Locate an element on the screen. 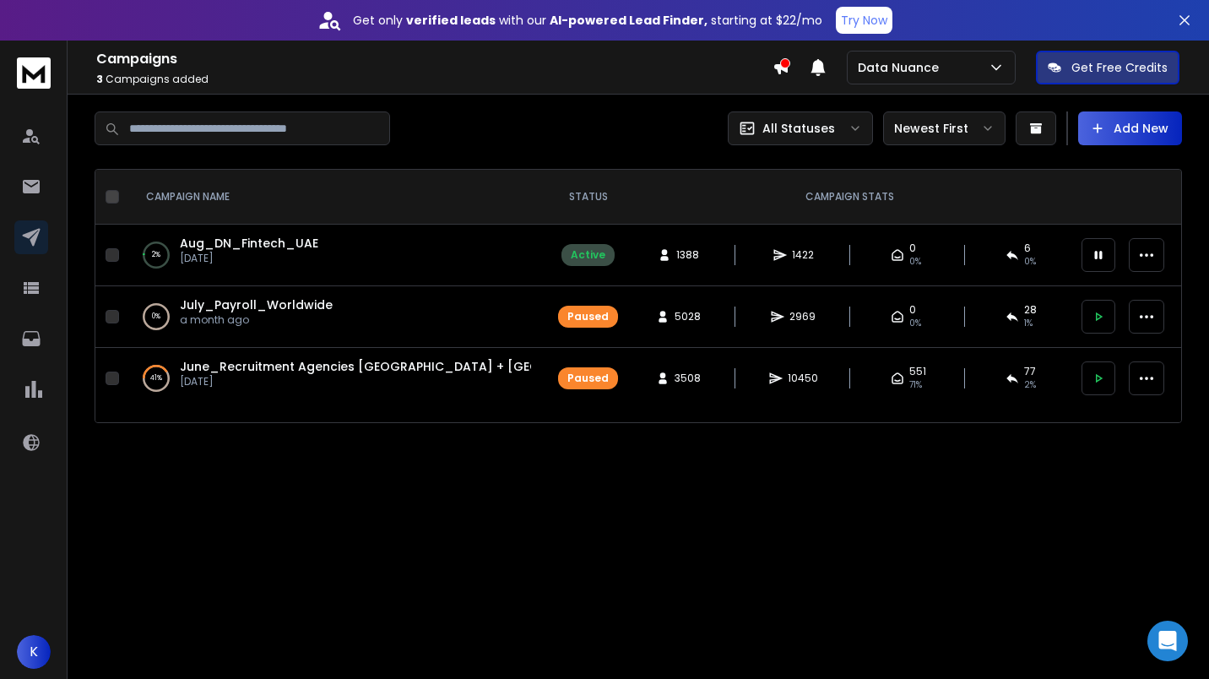 The width and height of the screenshot is (1209, 679). span: 10450 is located at coordinates (803, 378).